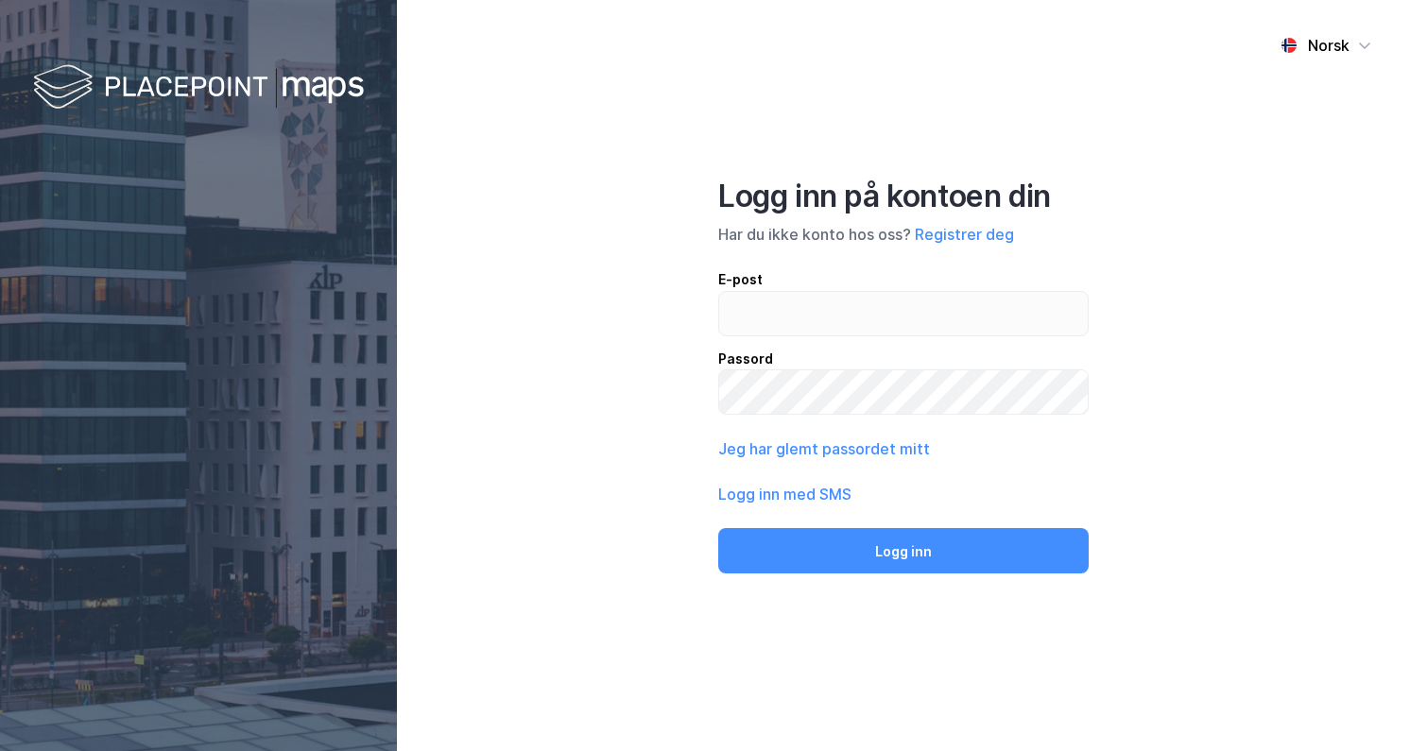 The height and width of the screenshot is (751, 1410). Describe the element at coordinates (904, 234) in the screenshot. I see `div: Har du ikke konto hos oss?` at that location.